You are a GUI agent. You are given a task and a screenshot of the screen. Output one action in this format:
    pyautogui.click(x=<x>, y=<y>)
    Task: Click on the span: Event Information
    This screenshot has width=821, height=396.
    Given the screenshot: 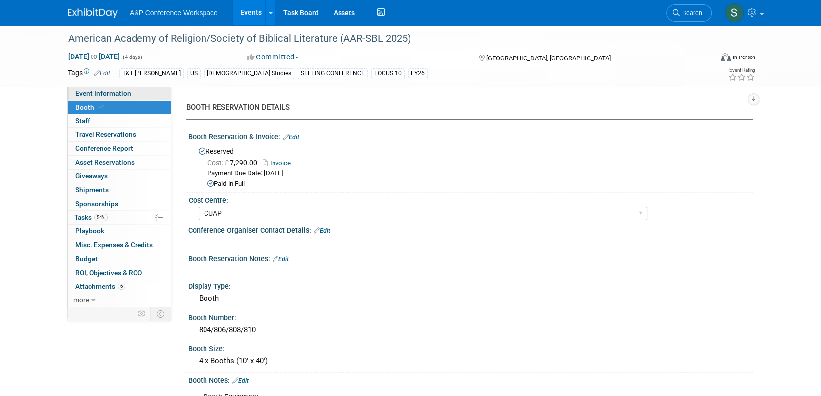 What is the action you would take?
    pyautogui.click(x=103, y=93)
    